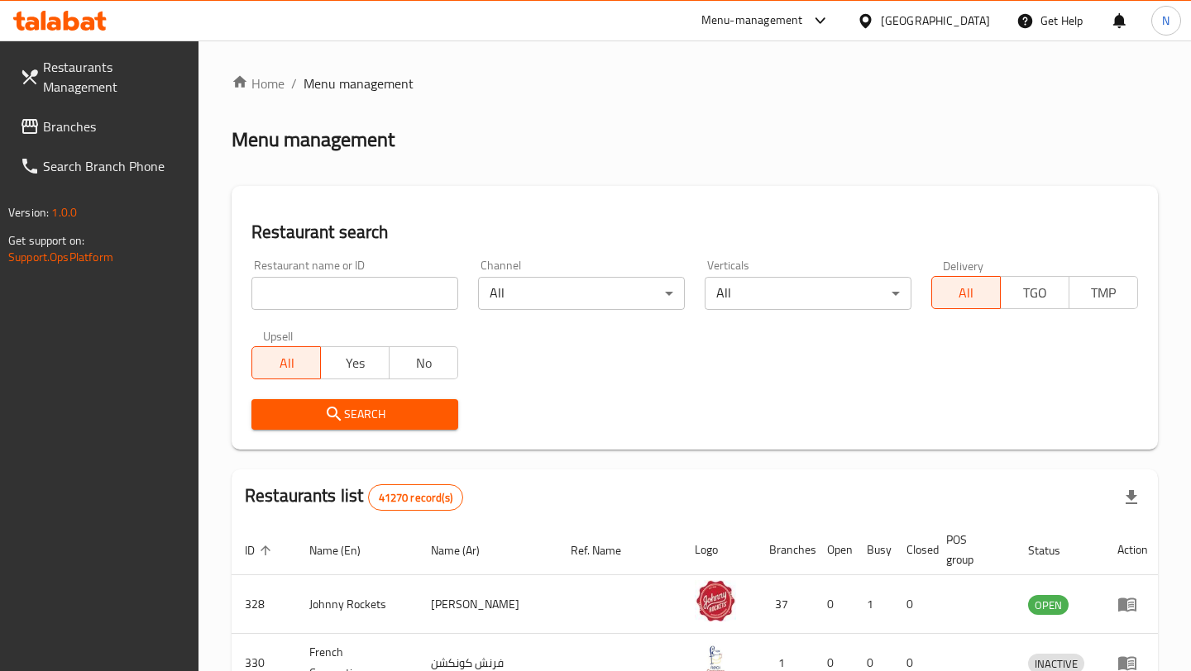 The image size is (1191, 671). What do you see at coordinates (1034, 293) in the screenshot?
I see `button: TGO` at bounding box center [1034, 293].